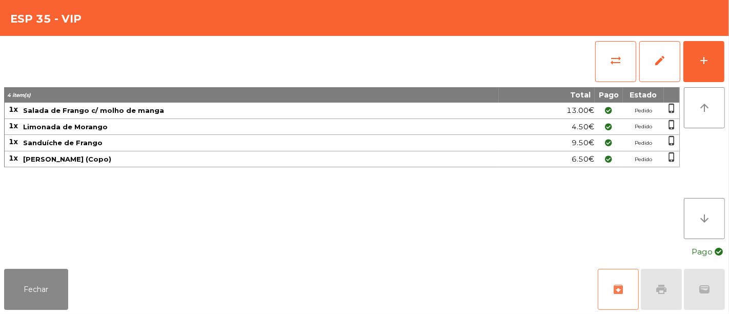  Describe the element at coordinates (704, 62) in the screenshot. I see `button: add` at that location.